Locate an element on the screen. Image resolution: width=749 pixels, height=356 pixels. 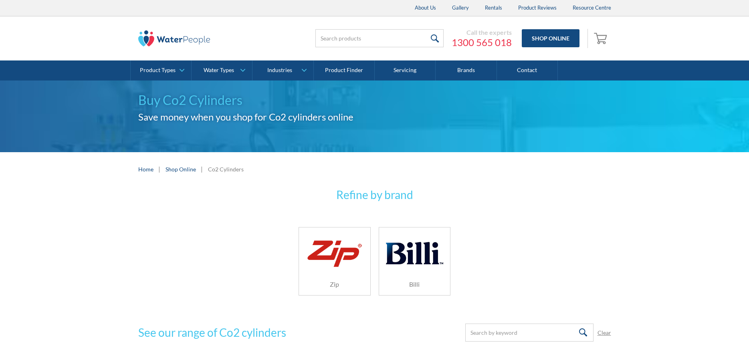
a: Zip is located at coordinates (335, 261).